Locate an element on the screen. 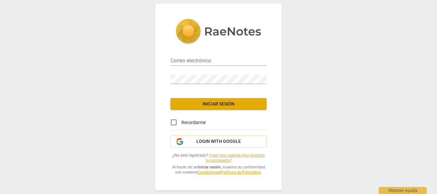  span: Al hacer clic en , muestra su conformidad con nuestros y . is located at coordinates (218, 170).